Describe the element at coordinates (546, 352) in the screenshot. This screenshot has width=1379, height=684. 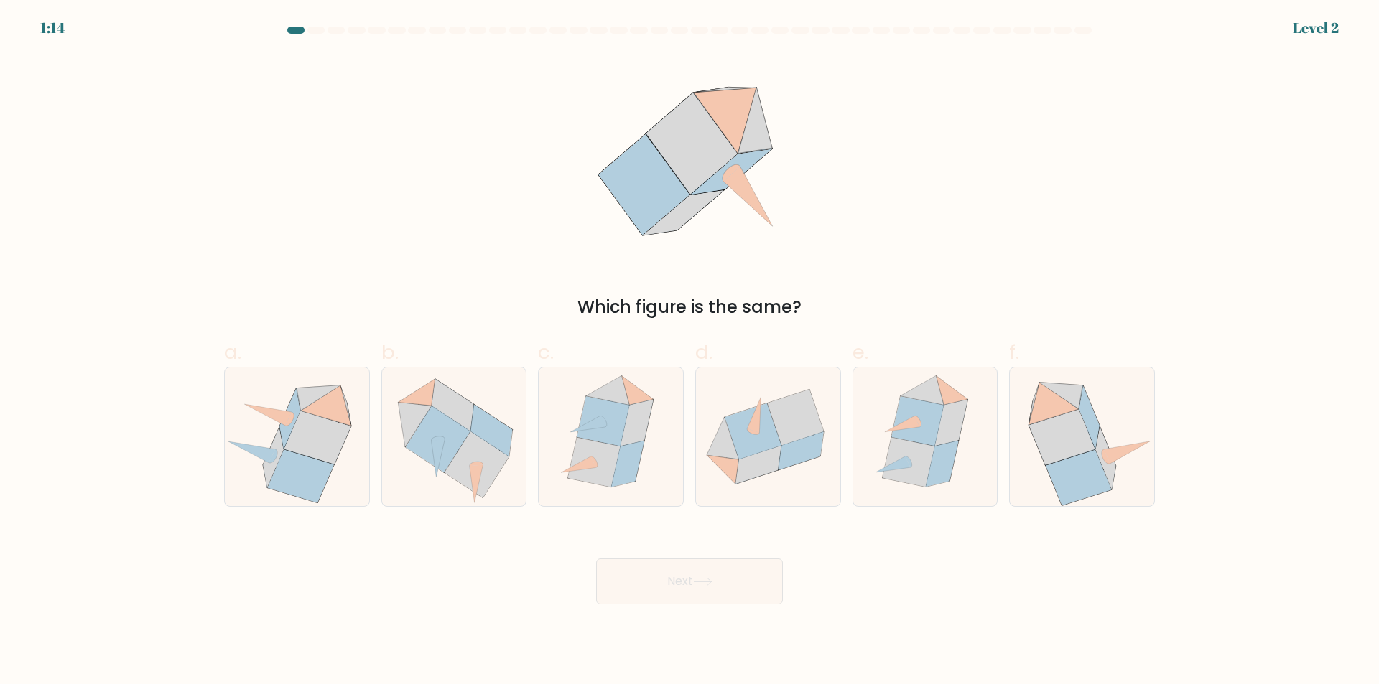
I see `span: c.` at that location.